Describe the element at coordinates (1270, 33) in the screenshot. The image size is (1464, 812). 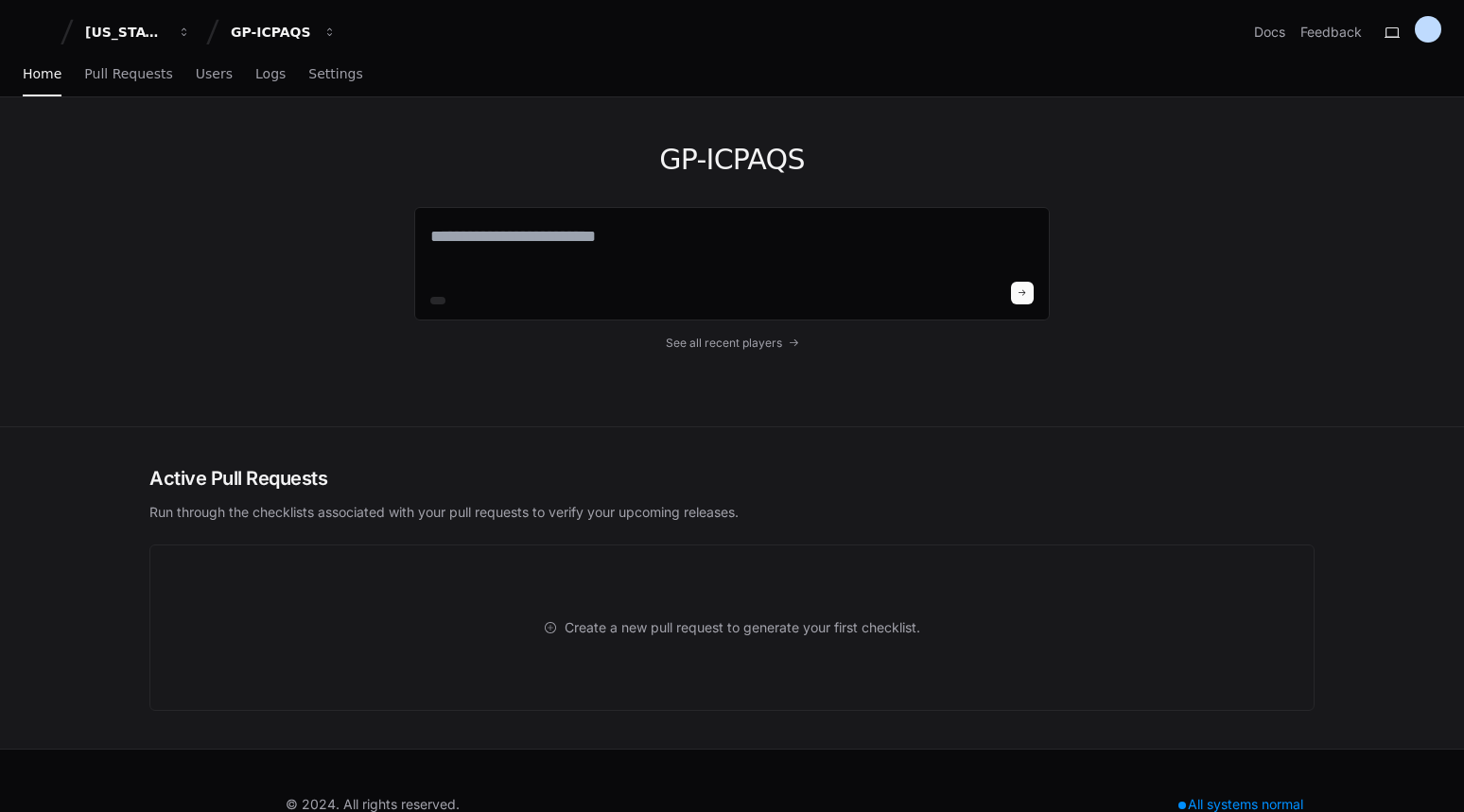
I see `a: Docs` at that location.